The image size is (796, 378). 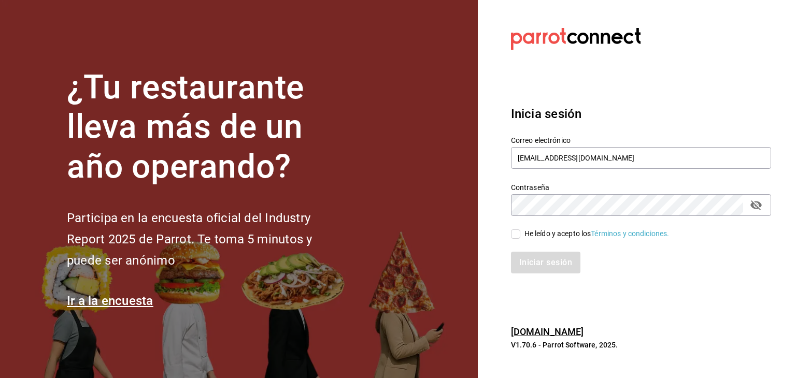 What do you see at coordinates (597, 234) in the screenshot?
I see `div: He leído y acepto los` at bounding box center [597, 234].